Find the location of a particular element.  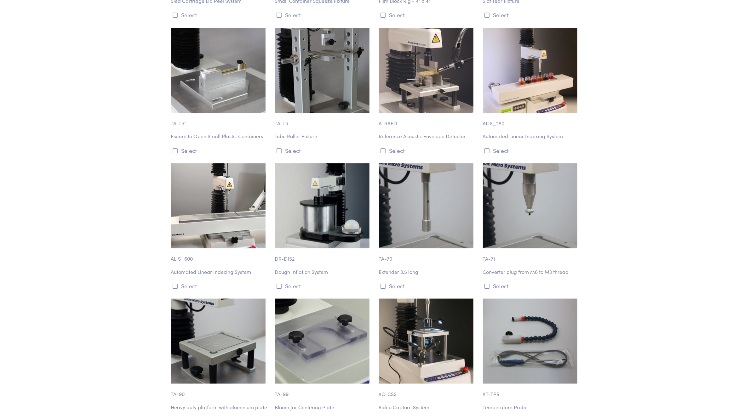

p: DR-DIS2 is located at coordinates (323, 256).